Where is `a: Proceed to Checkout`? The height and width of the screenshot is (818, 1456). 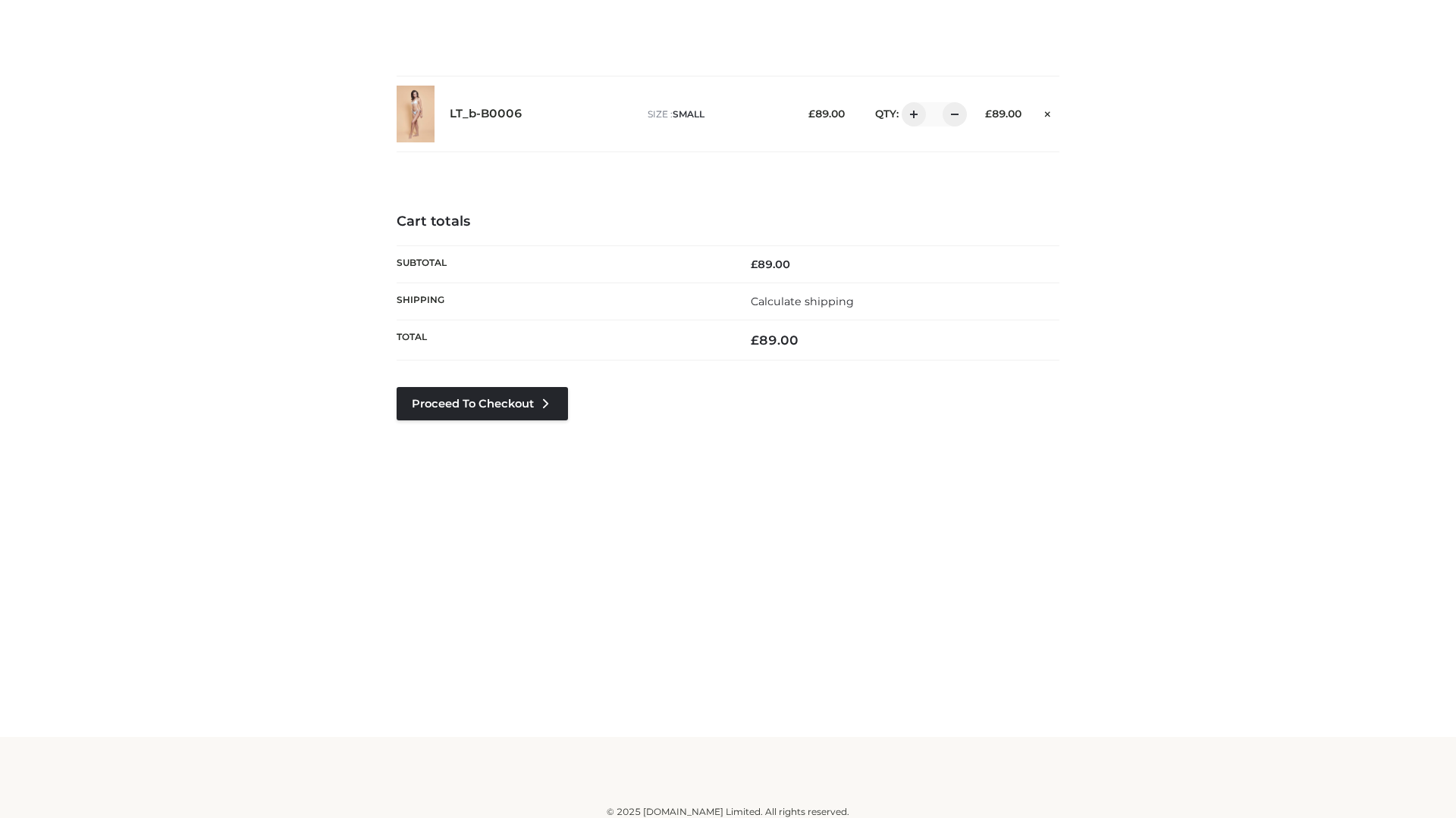 a: Proceed to Checkout is located at coordinates (482, 404).